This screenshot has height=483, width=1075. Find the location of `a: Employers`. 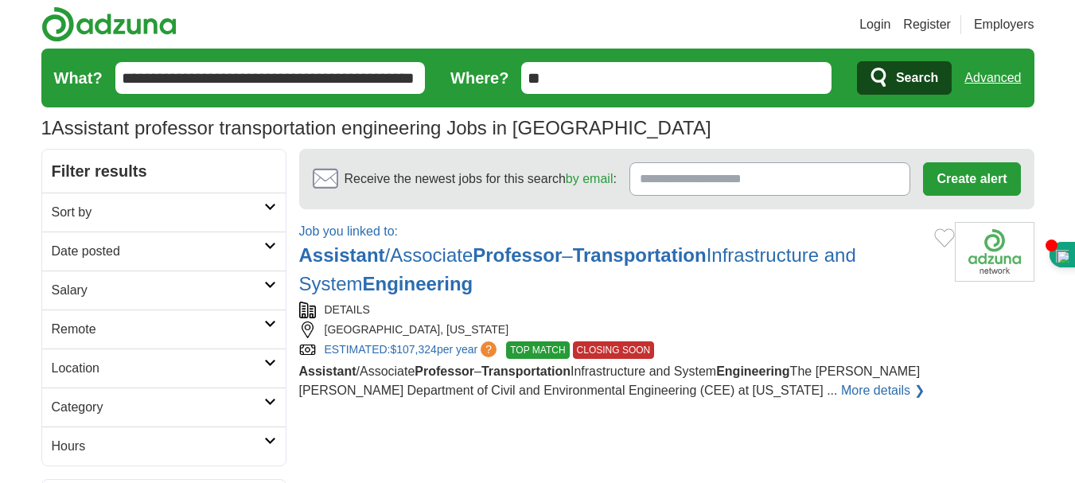

a: Employers is located at coordinates (1004, 25).